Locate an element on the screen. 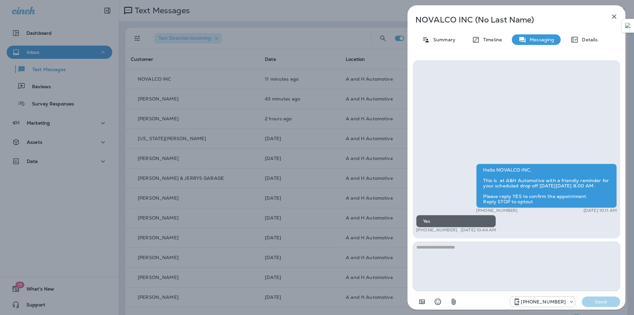 This screenshot has height=315, width=634. button: Add in a premade template is located at coordinates (422, 302).